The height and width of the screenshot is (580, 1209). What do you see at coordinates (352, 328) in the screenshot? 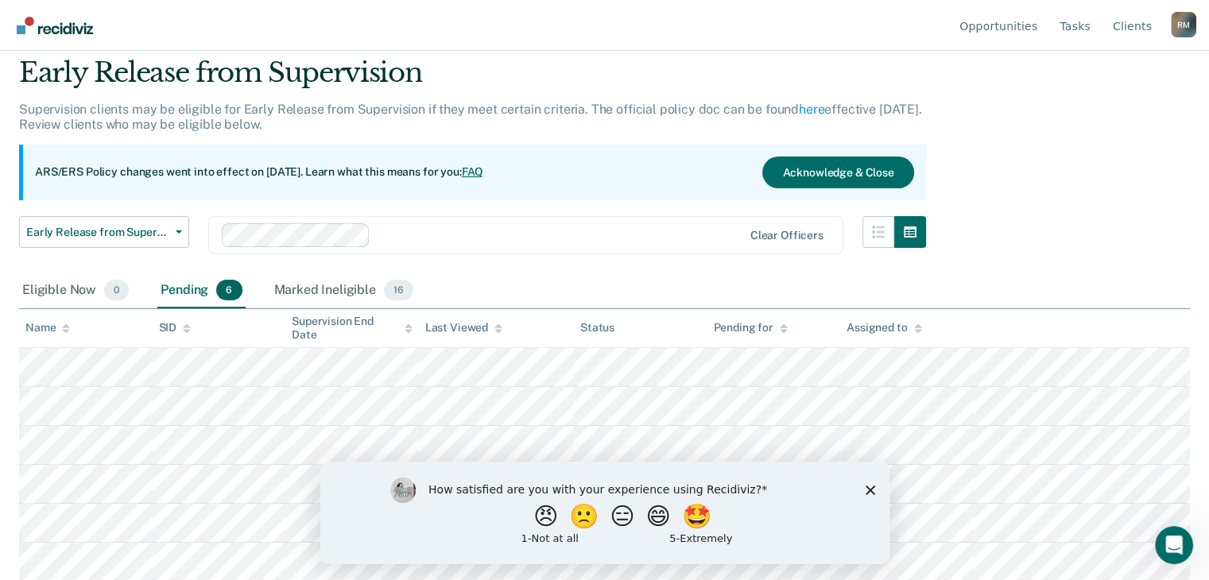
I see `div: Supervision End Date` at bounding box center [352, 328].